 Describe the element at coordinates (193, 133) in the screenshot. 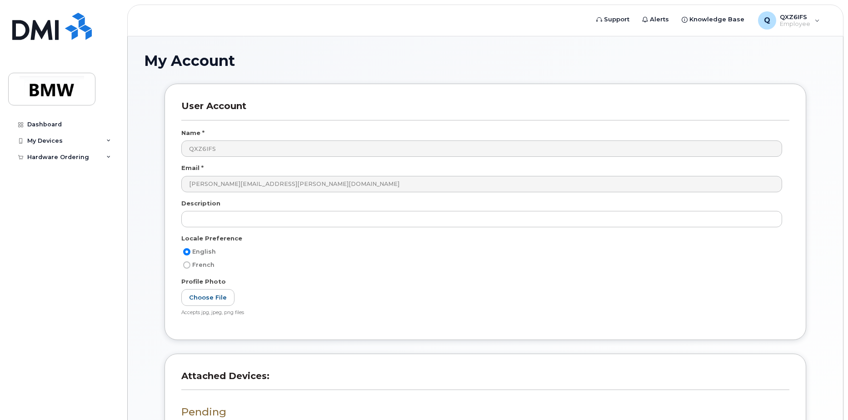

I see `label: Name *` at that location.